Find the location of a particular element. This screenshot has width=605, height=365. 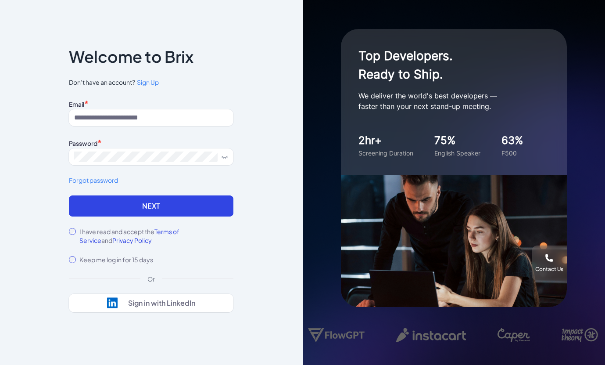

p: Welcome to Brix is located at coordinates (131, 57).